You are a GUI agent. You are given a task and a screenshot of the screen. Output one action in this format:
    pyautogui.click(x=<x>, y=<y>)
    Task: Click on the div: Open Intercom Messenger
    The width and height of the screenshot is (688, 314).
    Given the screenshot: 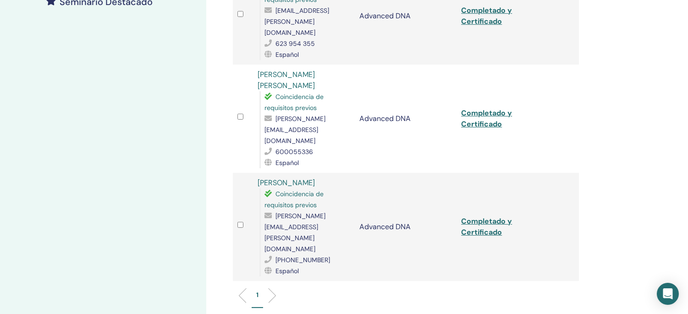 What is the action you would take?
    pyautogui.click(x=668, y=294)
    